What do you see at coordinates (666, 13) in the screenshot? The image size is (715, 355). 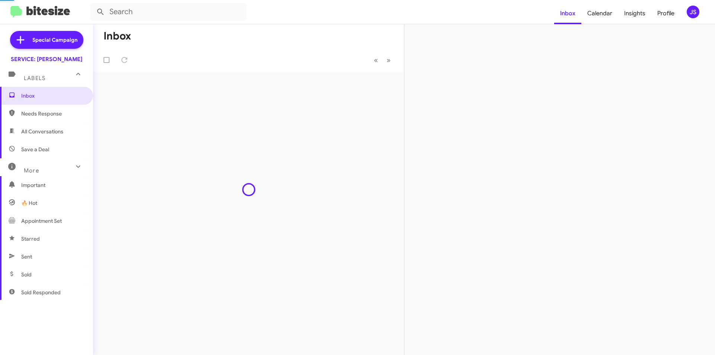 I see `span: Profile` at bounding box center [666, 13].